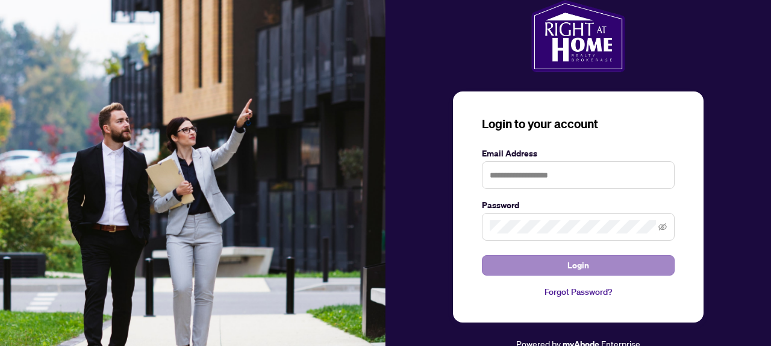 The height and width of the screenshot is (346, 771). Describe the element at coordinates (578, 266) in the screenshot. I see `button: Login` at that location.